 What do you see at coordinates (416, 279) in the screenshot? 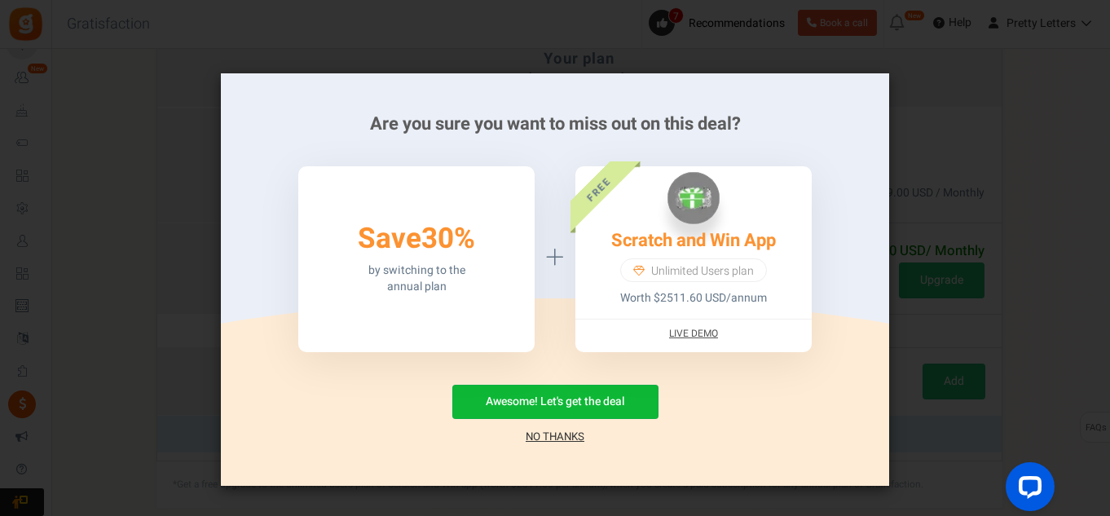
I see `p: by switching to the annual plan` at bounding box center [416, 279].